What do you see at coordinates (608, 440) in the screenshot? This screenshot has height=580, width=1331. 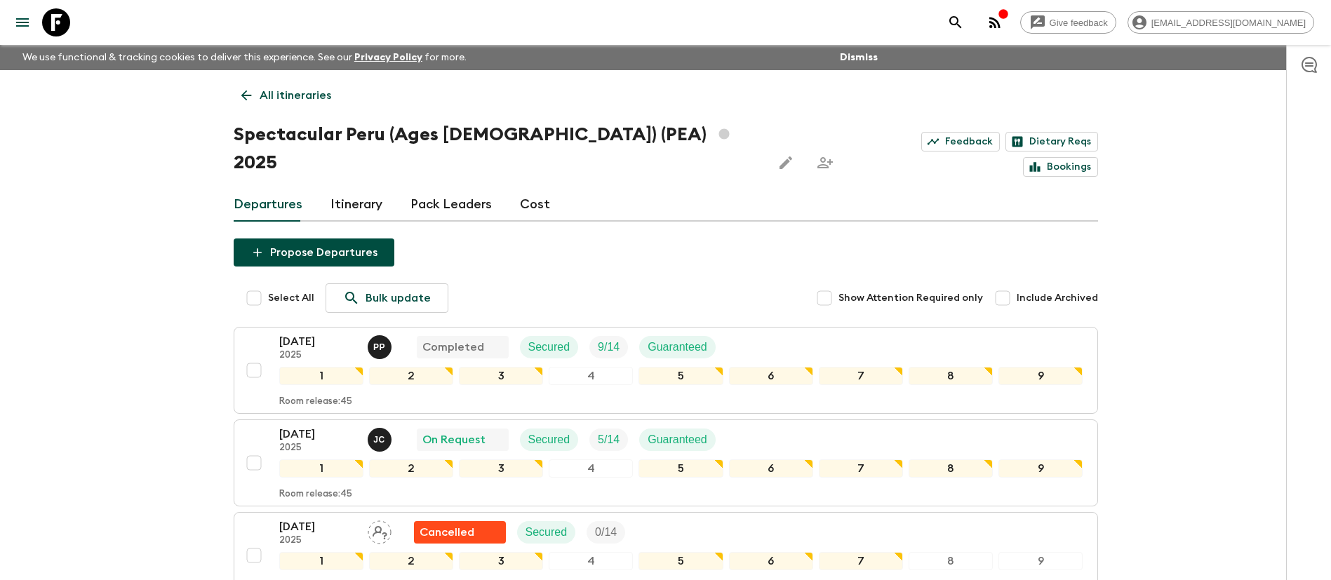 I see `p: 5 / 14` at bounding box center [608, 440].